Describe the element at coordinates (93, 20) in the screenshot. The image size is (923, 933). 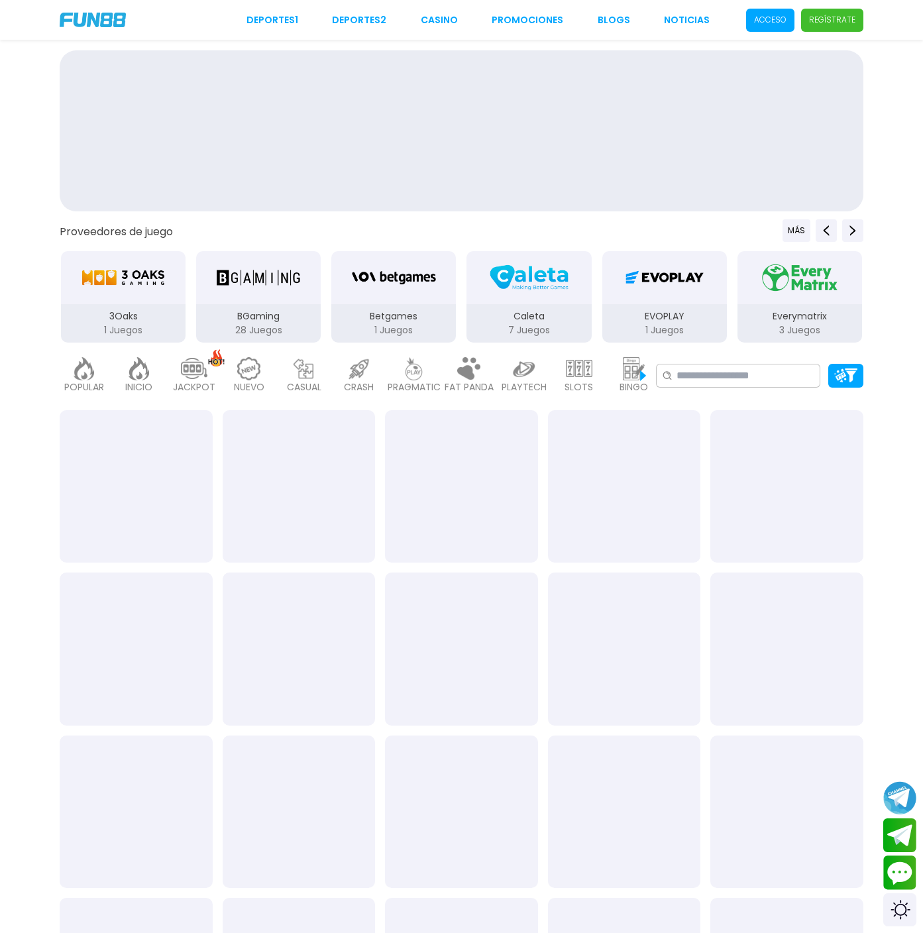
I see `img: Company Logo` at that location.